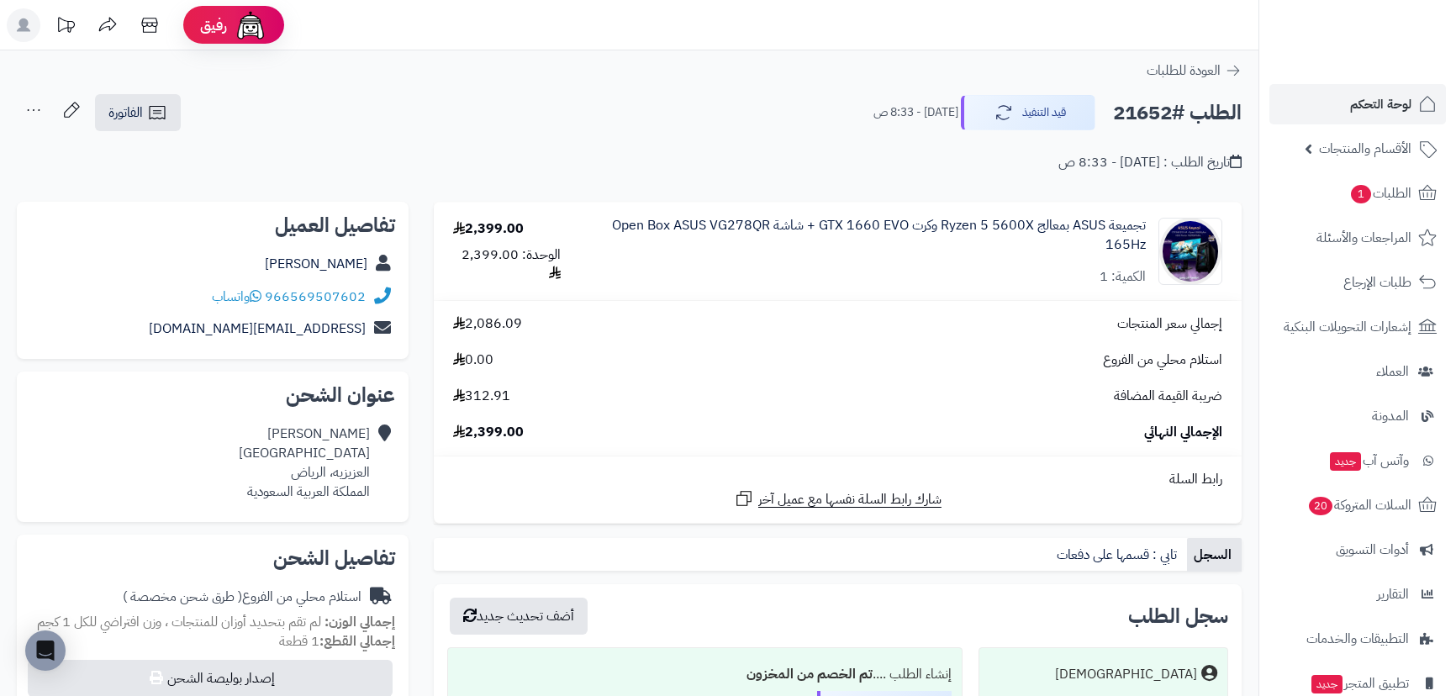 The width and height of the screenshot is (1456, 696). I want to click on a: تابي : قسمها على دفعات, so click(1118, 555).